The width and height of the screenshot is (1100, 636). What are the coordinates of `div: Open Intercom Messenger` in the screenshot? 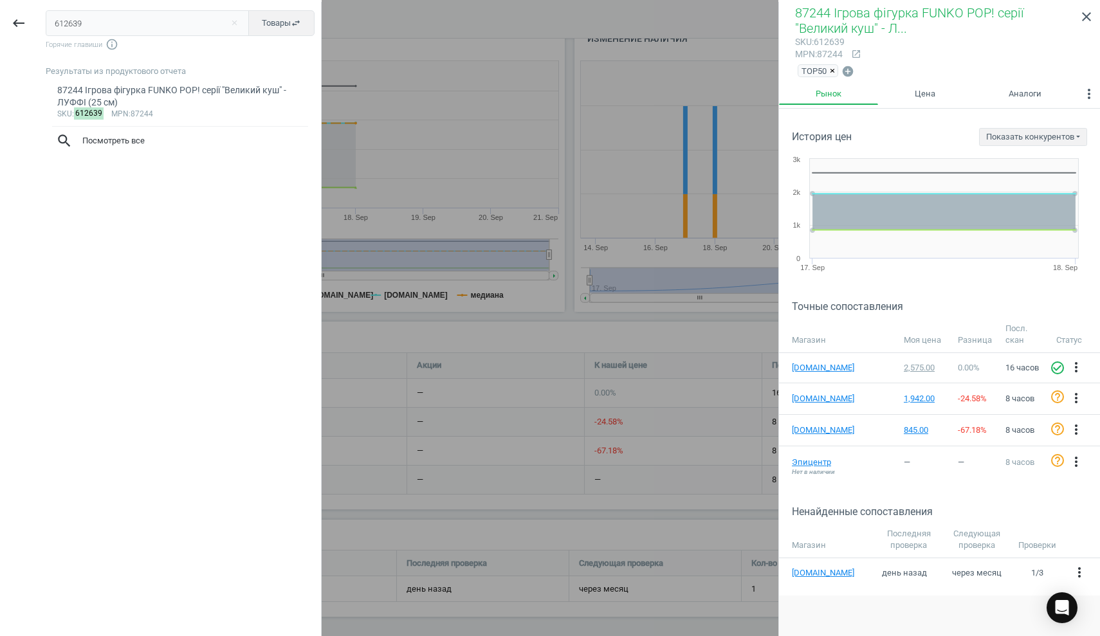 It's located at (1062, 608).